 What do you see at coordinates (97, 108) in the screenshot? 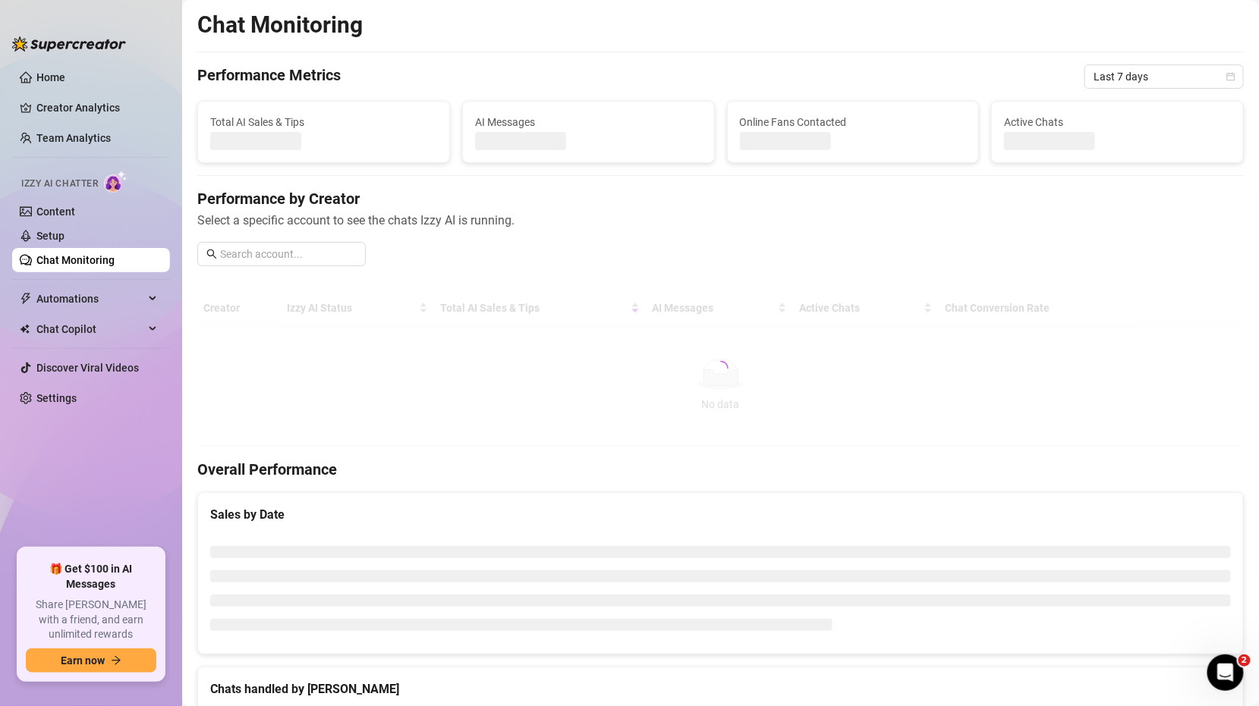
I see `a: Creator Analytics` at bounding box center [97, 108].